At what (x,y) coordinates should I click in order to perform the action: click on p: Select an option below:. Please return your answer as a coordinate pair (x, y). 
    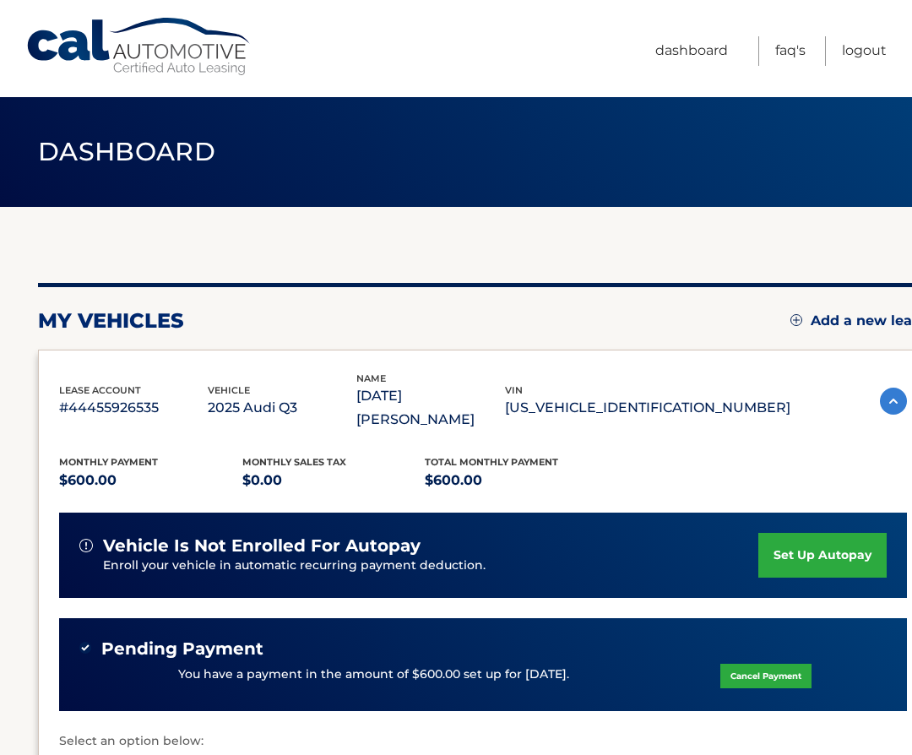
    Looking at the image, I should click on (483, 742).